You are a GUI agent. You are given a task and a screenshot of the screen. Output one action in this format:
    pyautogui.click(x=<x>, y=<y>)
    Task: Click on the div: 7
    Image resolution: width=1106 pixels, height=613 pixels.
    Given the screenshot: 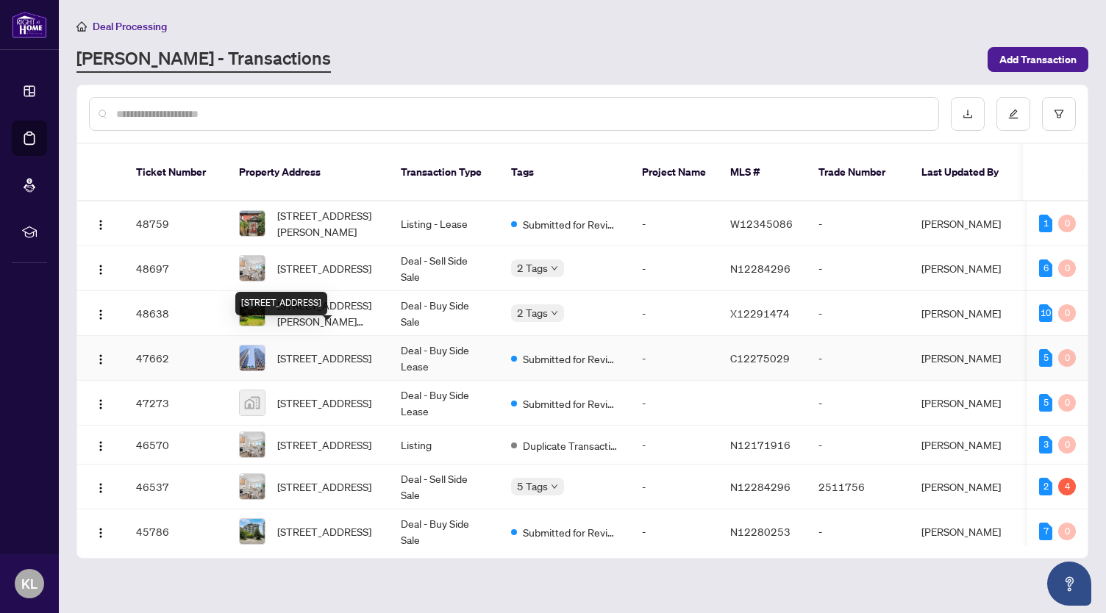 What is the action you would take?
    pyautogui.click(x=1046, y=532)
    